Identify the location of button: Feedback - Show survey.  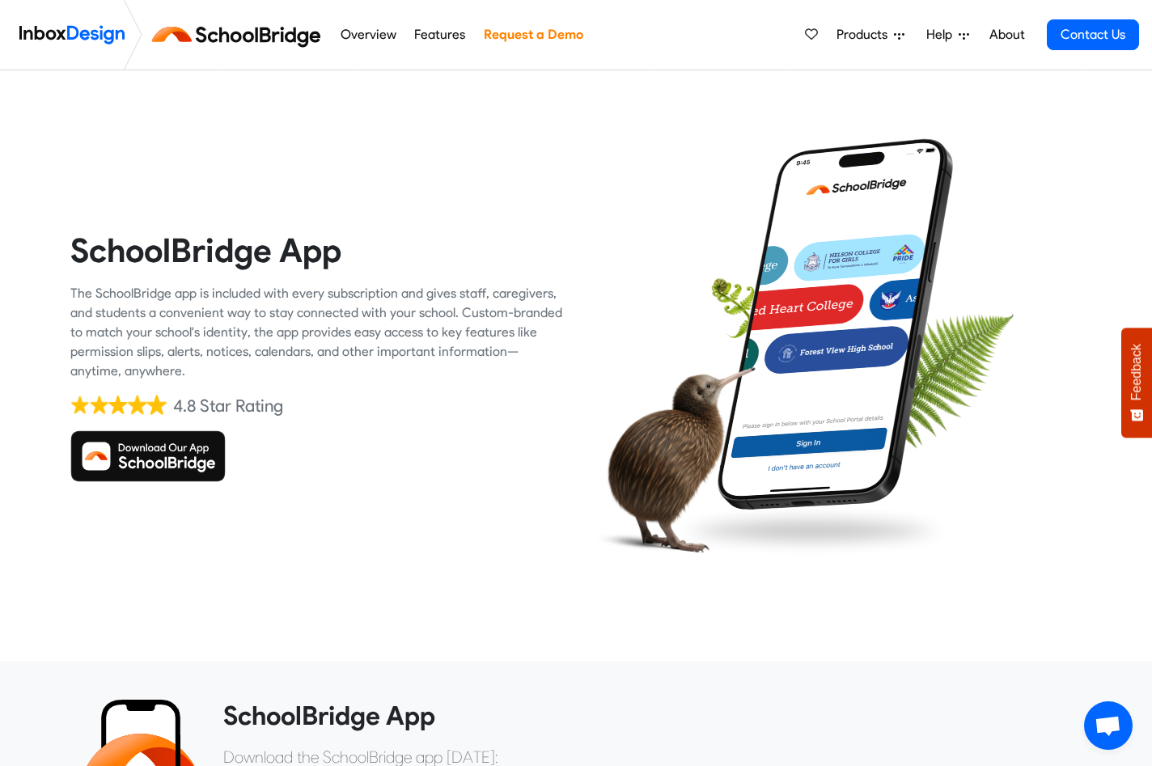
(1137, 383).